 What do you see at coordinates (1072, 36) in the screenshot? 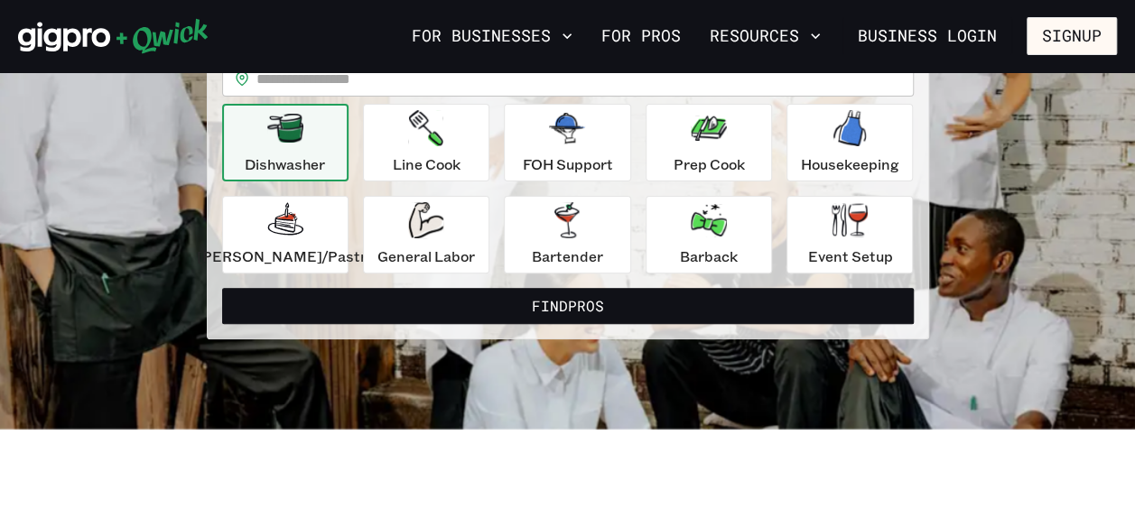
I see `button: Signup` at bounding box center [1072, 36].